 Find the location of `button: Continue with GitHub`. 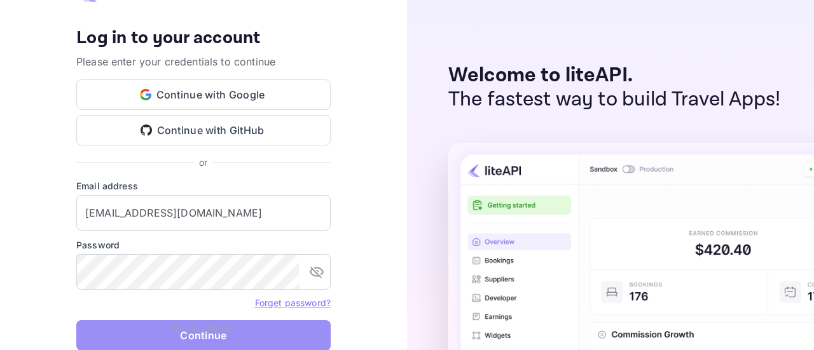

button: Continue with GitHub is located at coordinates (203, 130).